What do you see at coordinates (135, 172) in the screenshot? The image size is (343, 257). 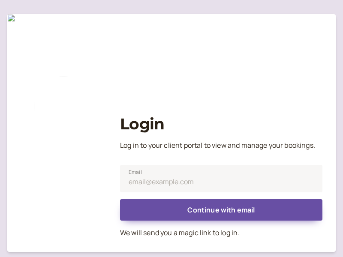 I see `span: Email` at bounding box center [135, 172].